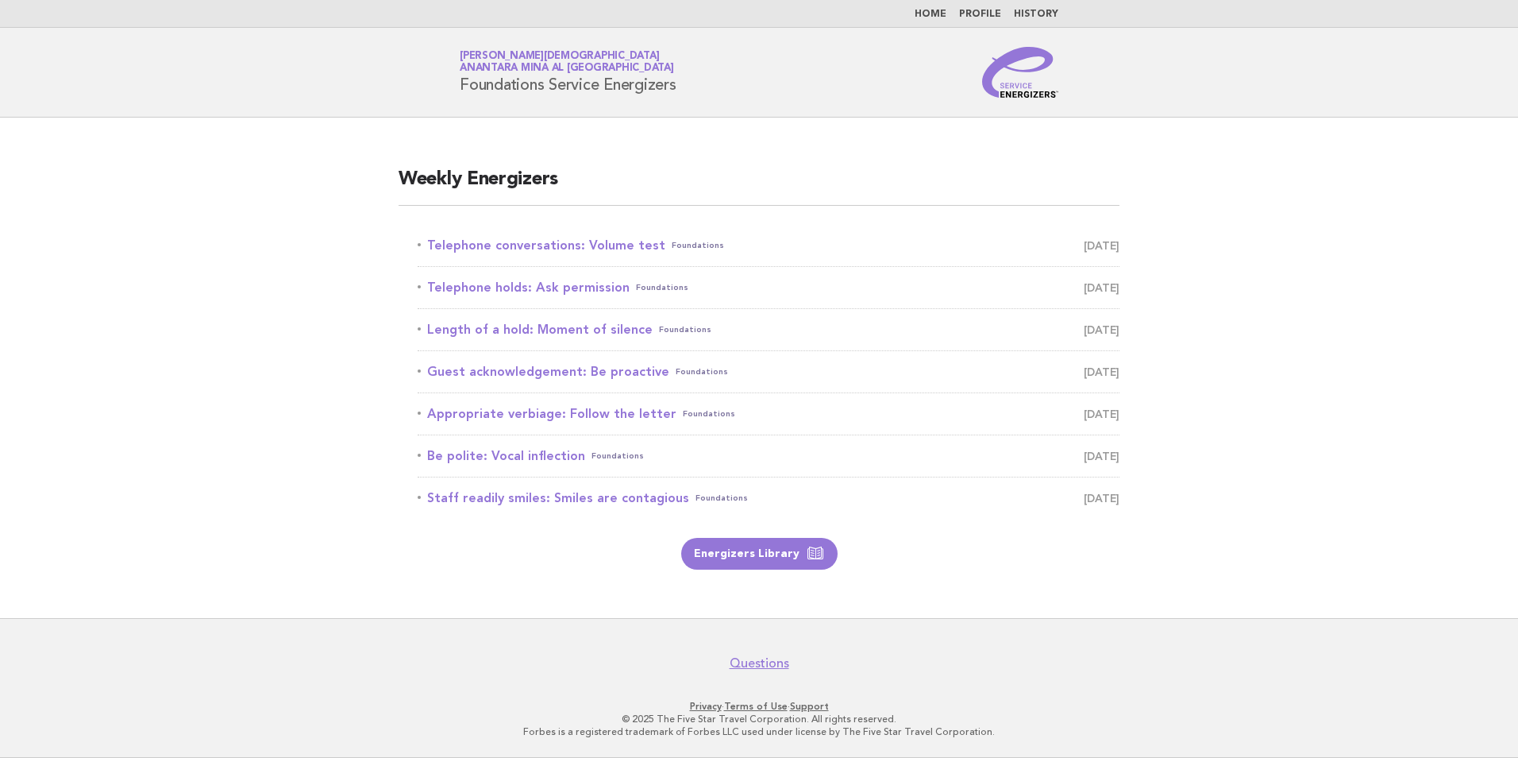 This screenshot has width=1518, height=758. Describe the element at coordinates (759, 663) in the screenshot. I see `a: Questions` at that location.